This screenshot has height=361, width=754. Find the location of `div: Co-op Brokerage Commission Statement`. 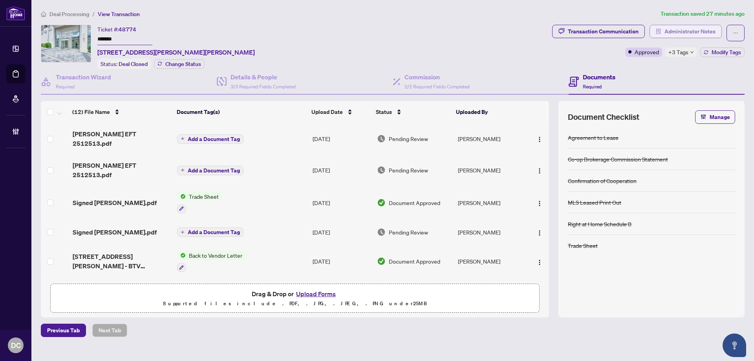

div: Co-op Brokerage Commission Statement is located at coordinates (618, 159).